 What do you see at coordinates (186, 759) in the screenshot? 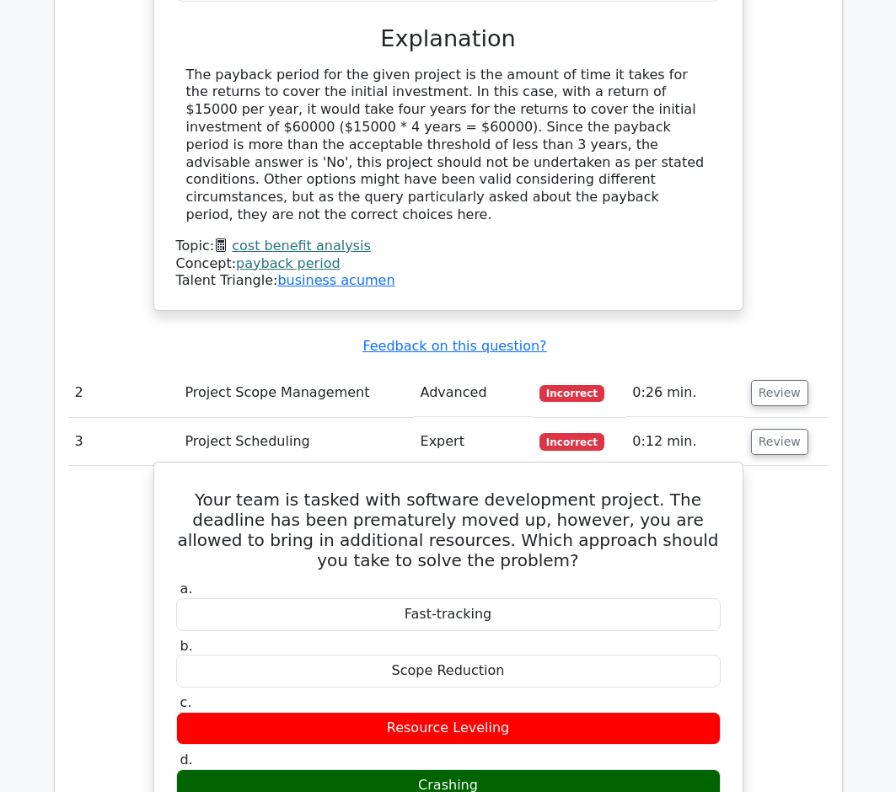
I see `span: d.` at bounding box center [186, 759].